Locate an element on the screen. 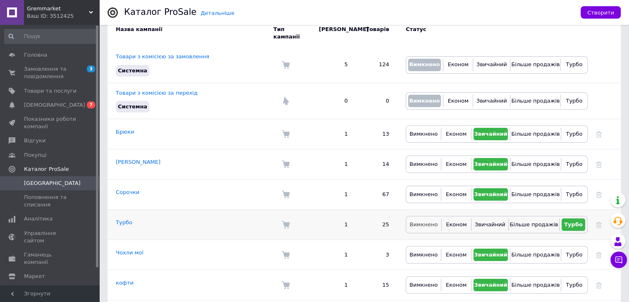  button: Створити is located at coordinates (601, 12).